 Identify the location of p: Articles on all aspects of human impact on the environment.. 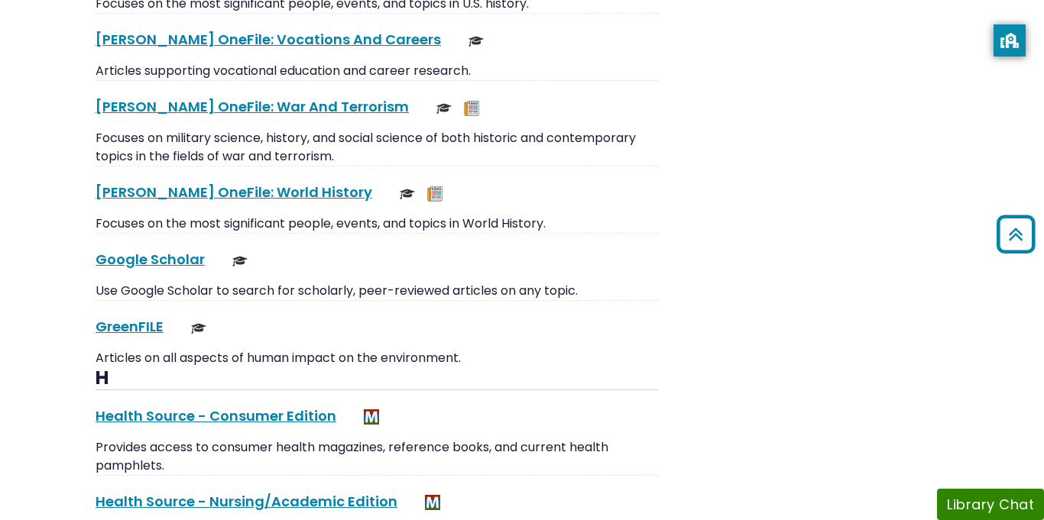
(377, 358).